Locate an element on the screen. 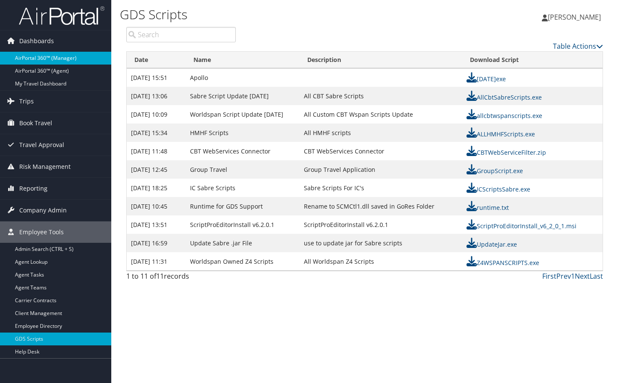 The width and height of the screenshot is (618, 383). td: Sabre Scripts For IC's is located at coordinates (381, 188).